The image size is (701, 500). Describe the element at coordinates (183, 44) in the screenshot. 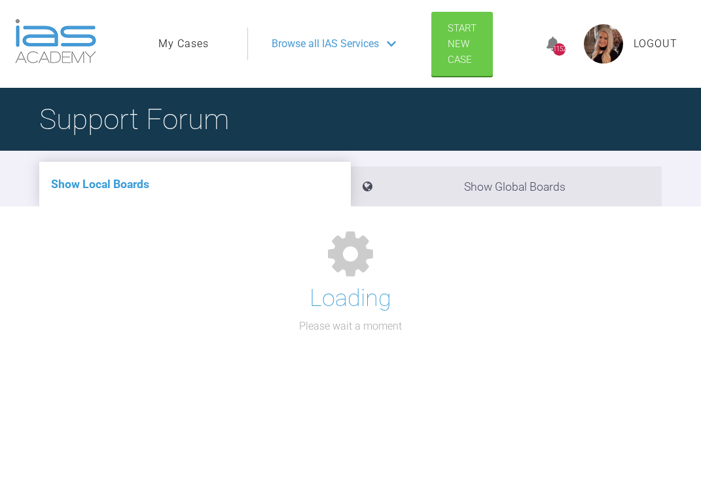

I see `a: My Cases` at that location.